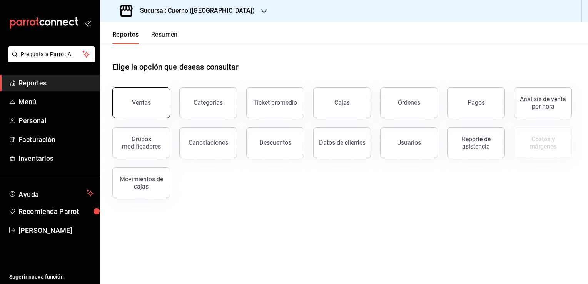  Describe the element at coordinates (543, 103) in the screenshot. I see `button: Análisis de venta por hora` at that location.